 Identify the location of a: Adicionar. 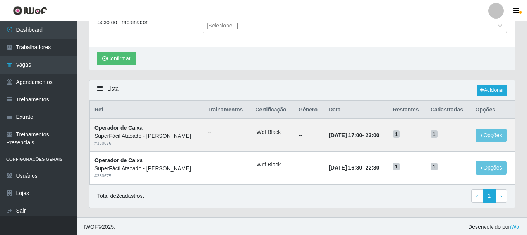
(492, 90).